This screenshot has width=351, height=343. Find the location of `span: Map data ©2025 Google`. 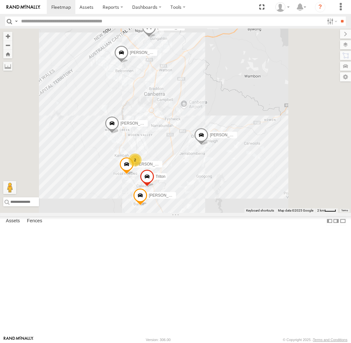

span: Map data ©2025 Google is located at coordinates (295, 210).